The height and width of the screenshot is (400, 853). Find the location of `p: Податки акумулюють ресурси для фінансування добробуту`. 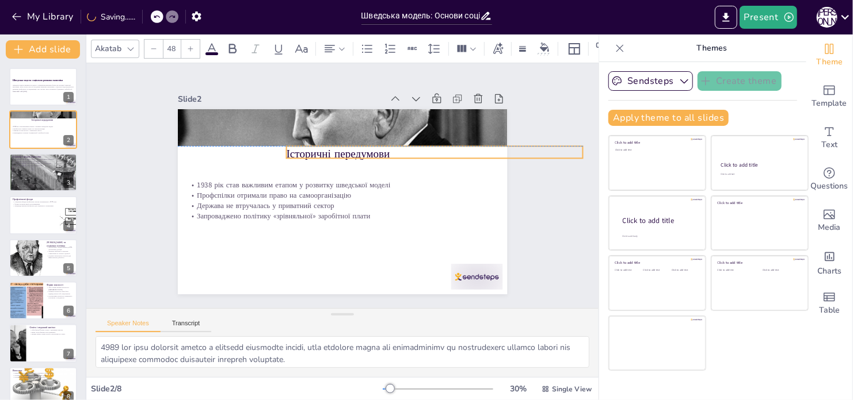

p: Податки акумулюють ресурси для фінансування добробуту is located at coordinates (60, 257).